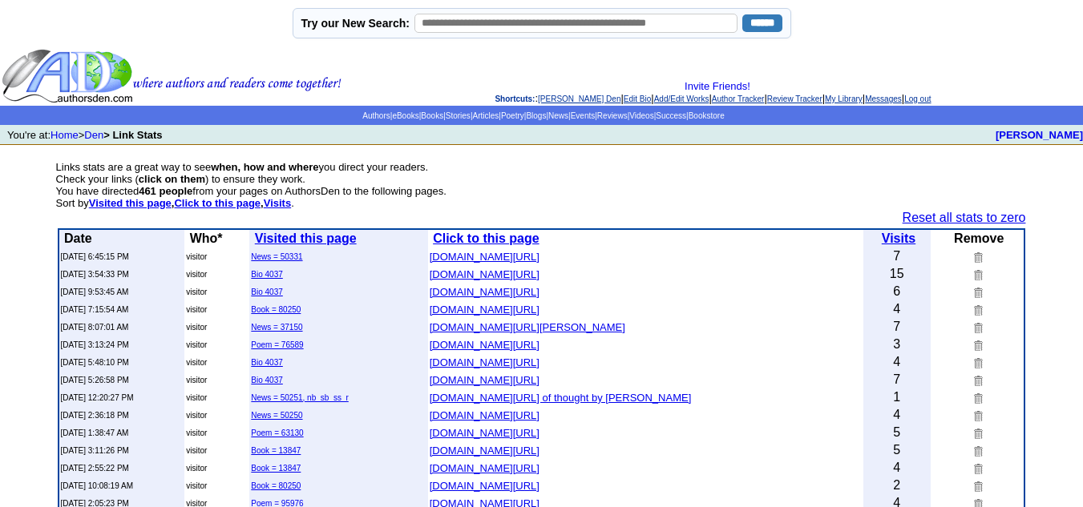 The image size is (1083, 507). I want to click on a: Messages, so click(883, 99).